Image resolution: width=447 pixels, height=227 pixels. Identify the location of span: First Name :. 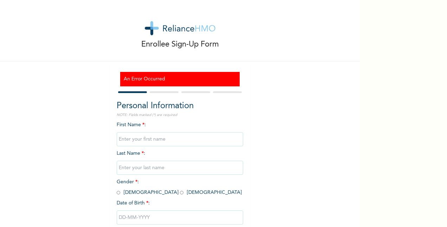
(180, 132).